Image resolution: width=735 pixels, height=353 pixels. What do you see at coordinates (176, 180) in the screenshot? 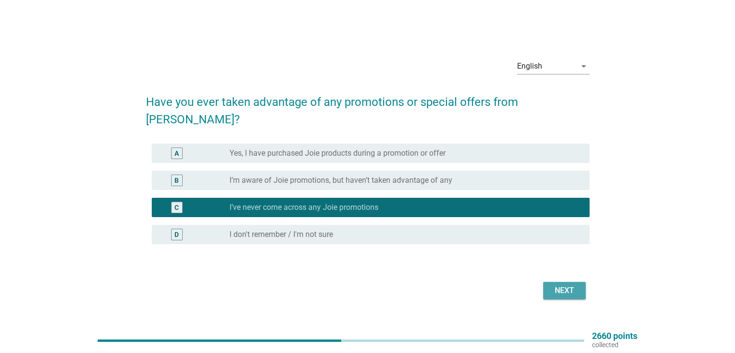
I see `div: B` at bounding box center [176, 180].